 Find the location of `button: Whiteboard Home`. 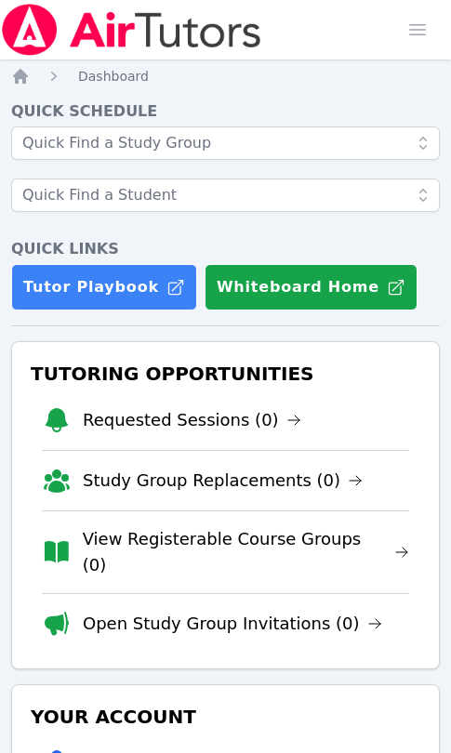

button: Whiteboard Home is located at coordinates (310, 287).